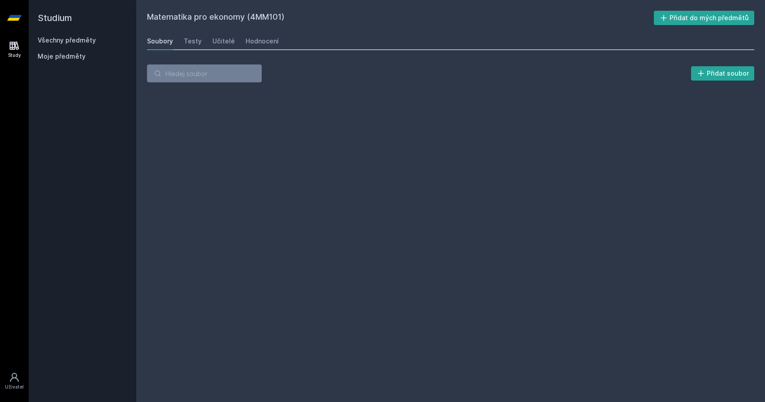 This screenshot has width=765, height=402. Describe the element at coordinates (224, 41) in the screenshot. I see `div: Učitelé` at that location.